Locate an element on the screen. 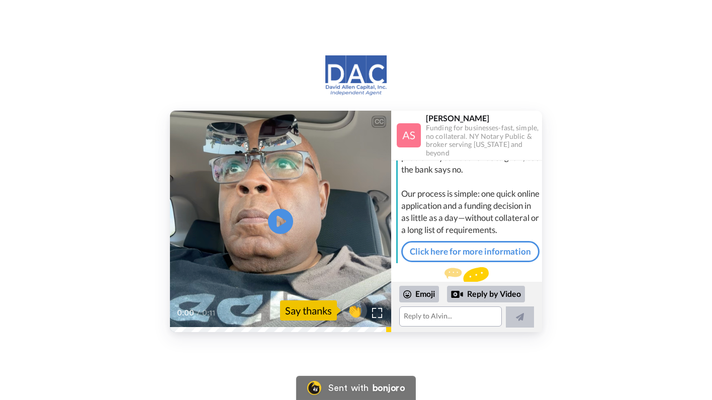  div: Emoji is located at coordinates (419, 294).